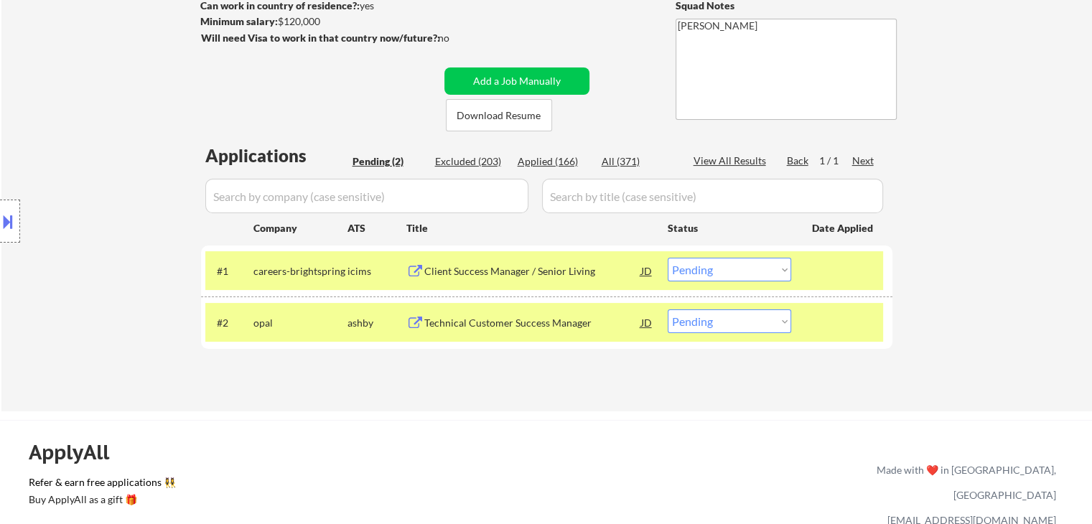 The width and height of the screenshot is (1092, 524). Describe the element at coordinates (377, 228) in the screenshot. I see `div: ATS` at that location.